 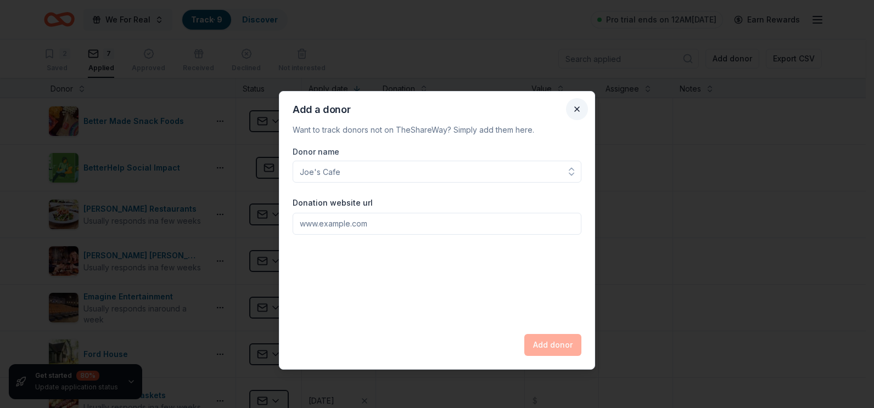 I want to click on label: Donor name, so click(x=437, y=152).